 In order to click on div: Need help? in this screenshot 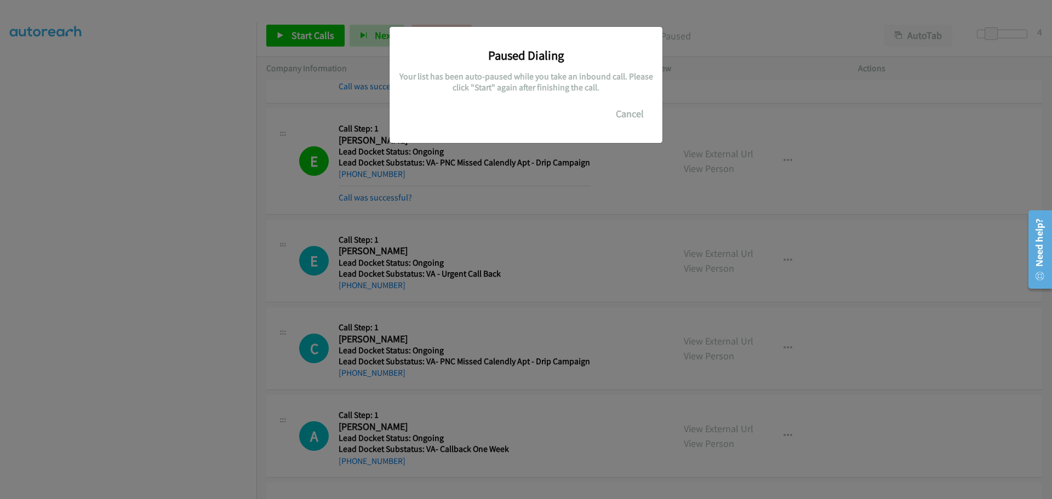, I will do `click(19, 37)`.